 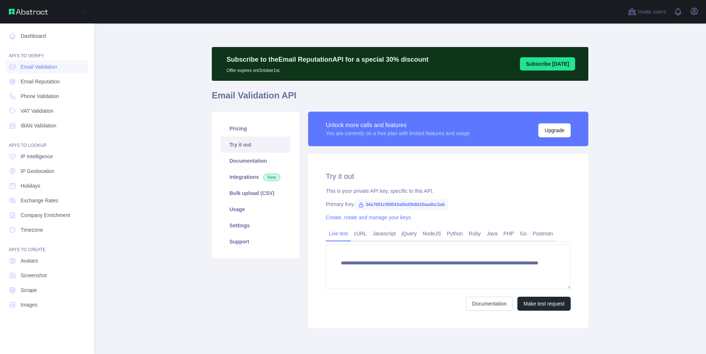 What do you see at coordinates (384, 234) in the screenshot?
I see `a: Javascript` at bounding box center [384, 234].